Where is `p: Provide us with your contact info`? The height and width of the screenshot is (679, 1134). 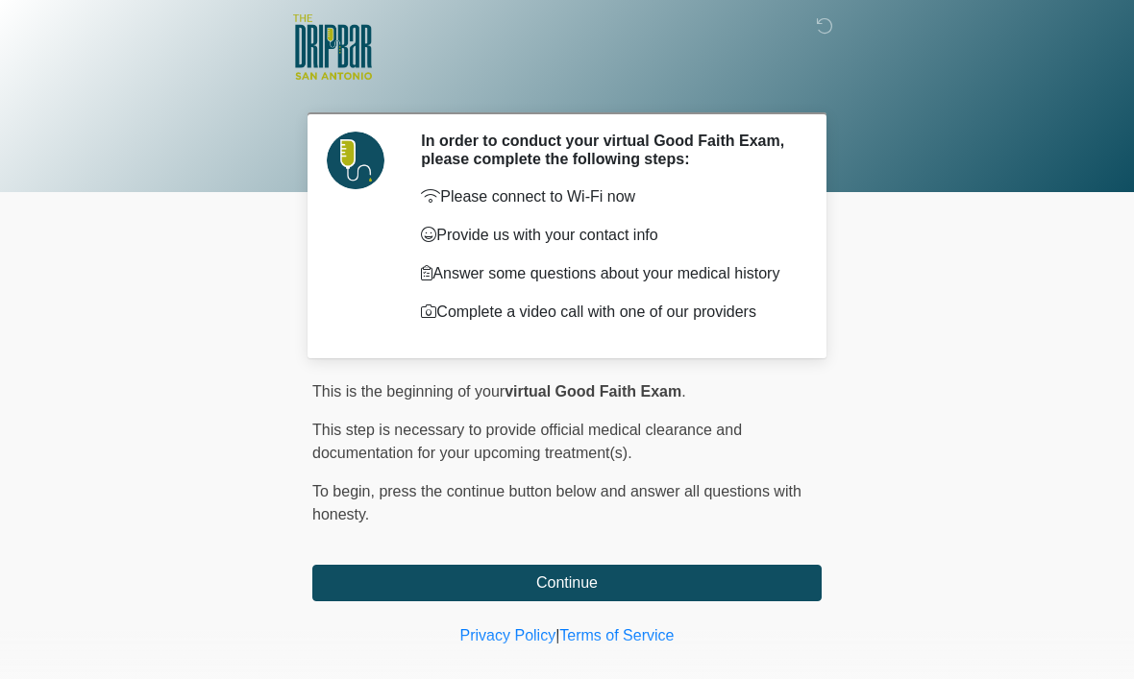 p: Provide us with your contact info is located at coordinates (606, 235).